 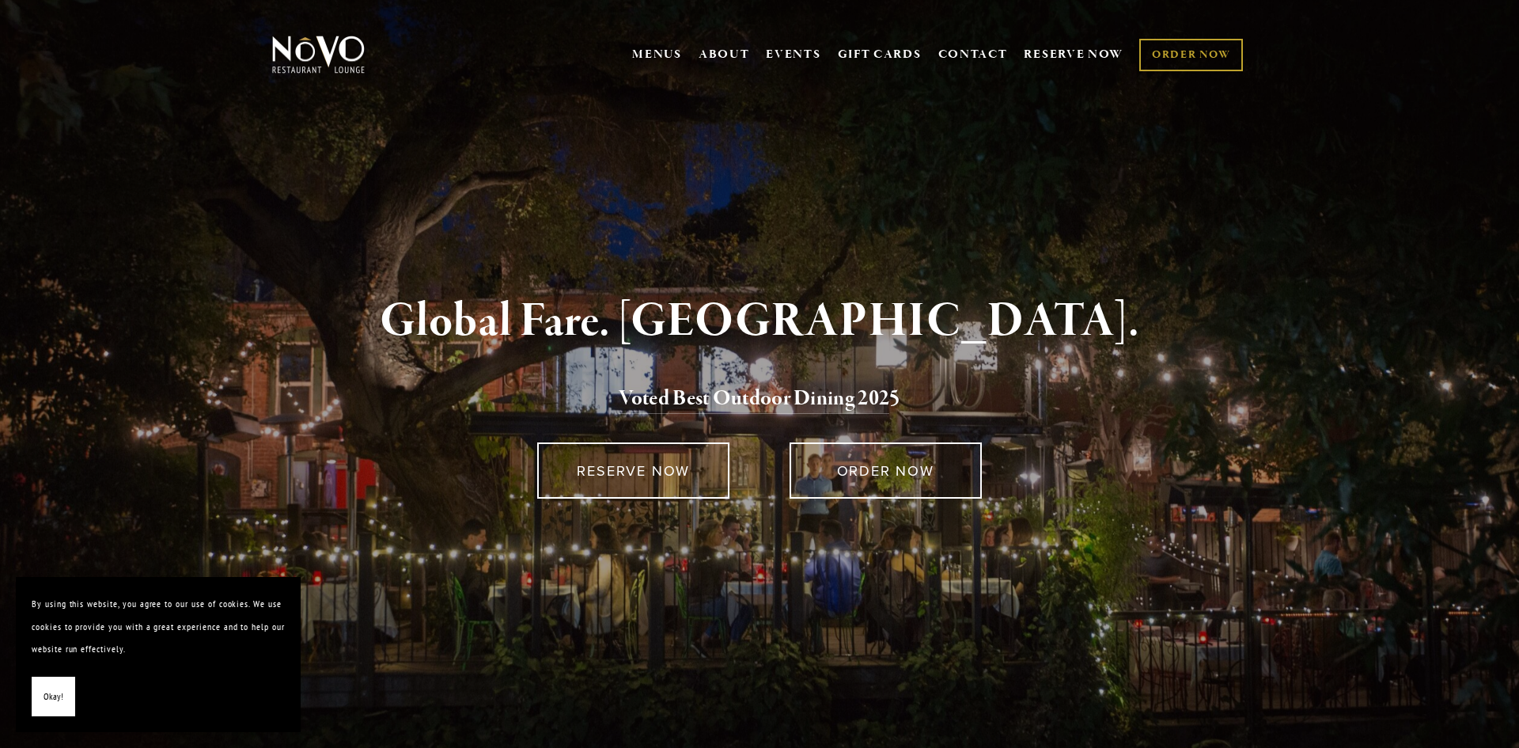 I want to click on section: Cookie banner, so click(x=158, y=654).